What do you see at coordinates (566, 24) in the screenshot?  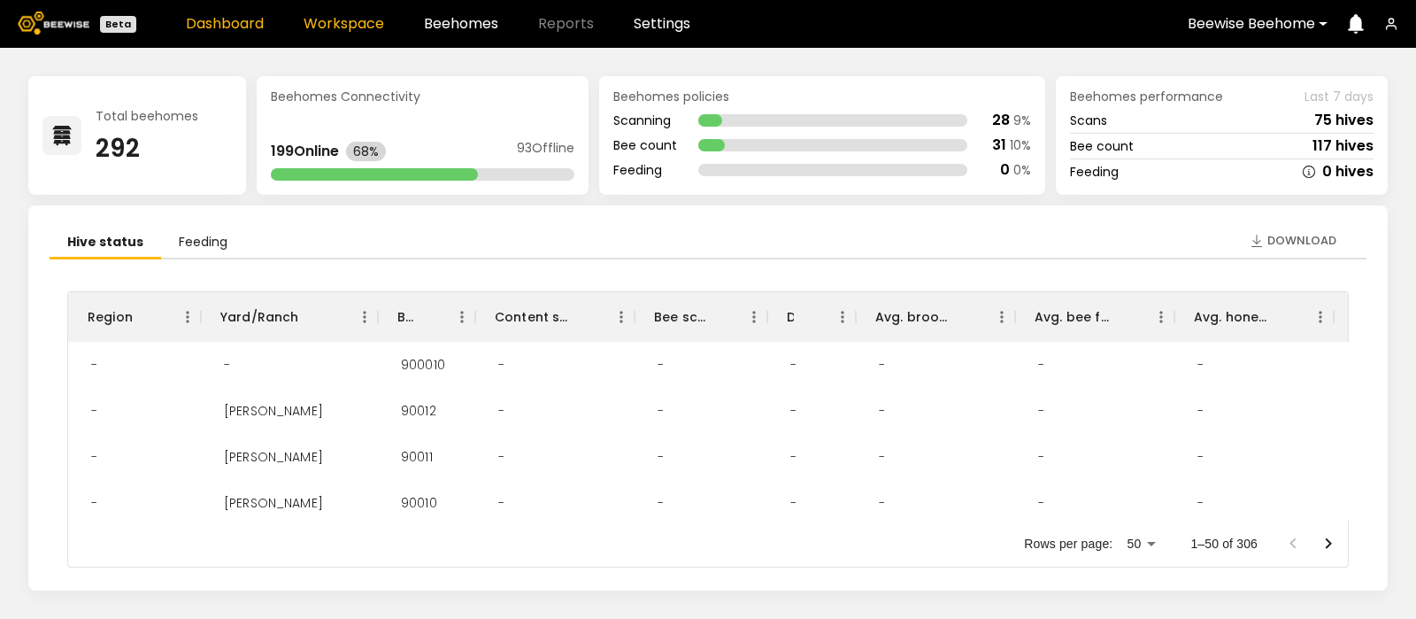 I see `span: Reports` at bounding box center [566, 24].